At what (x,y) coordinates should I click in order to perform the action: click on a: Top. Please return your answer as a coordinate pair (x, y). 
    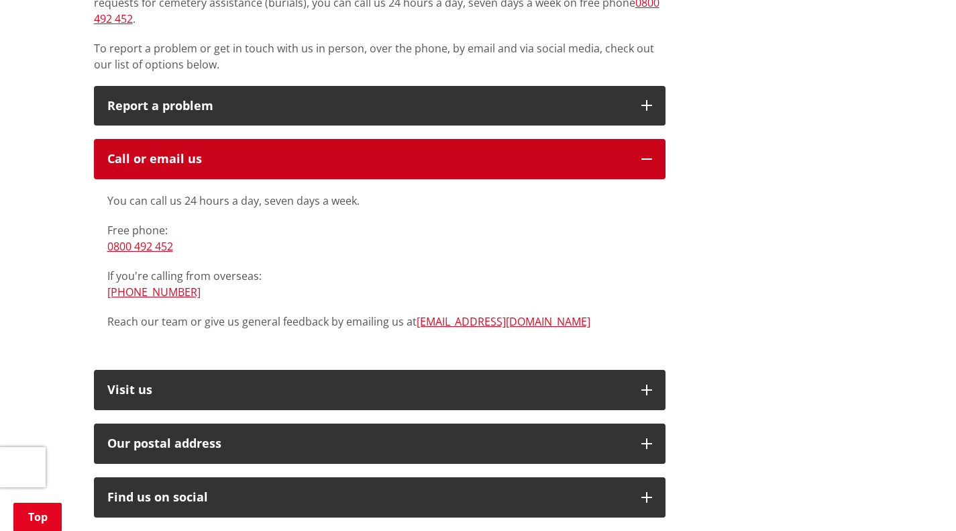
    Looking at the image, I should click on (38, 517).